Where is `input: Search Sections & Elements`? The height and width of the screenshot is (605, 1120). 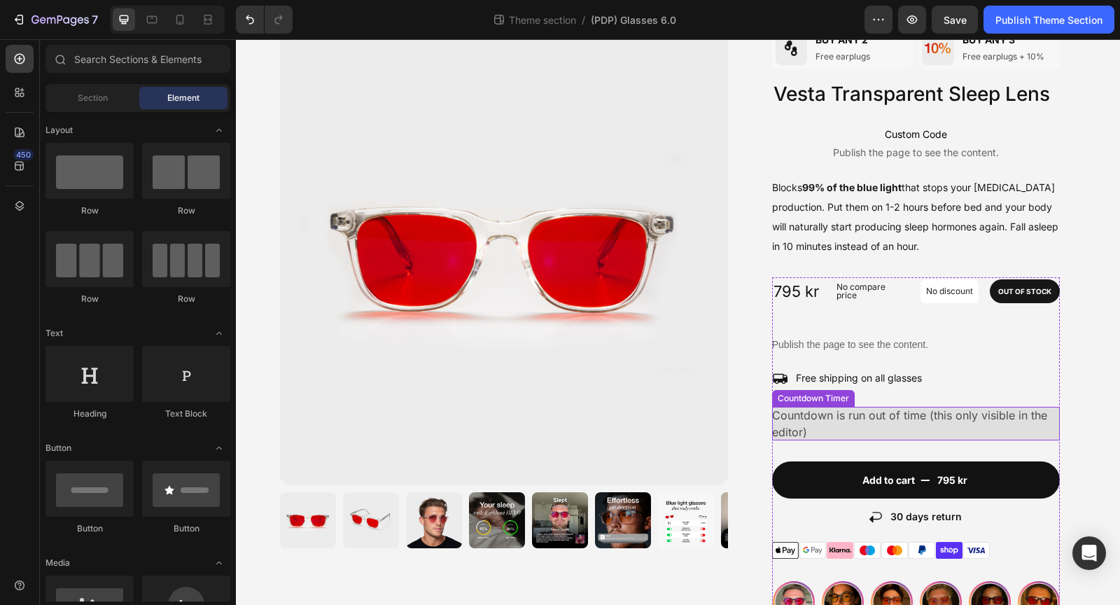
input: Search Sections & Elements is located at coordinates (138, 59).